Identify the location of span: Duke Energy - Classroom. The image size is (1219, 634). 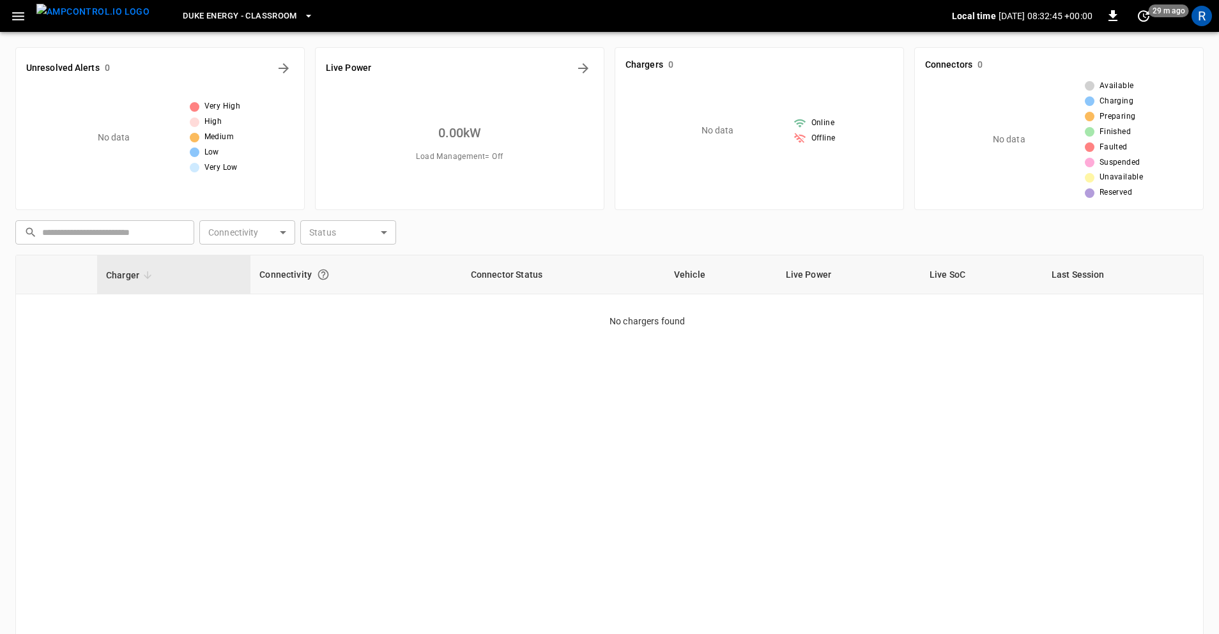
(240, 16).